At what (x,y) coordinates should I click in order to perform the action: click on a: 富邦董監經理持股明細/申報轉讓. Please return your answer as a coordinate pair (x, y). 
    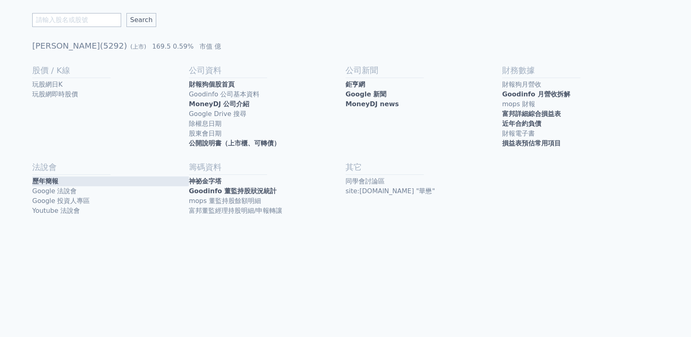
    Looking at the image, I should click on (267, 211).